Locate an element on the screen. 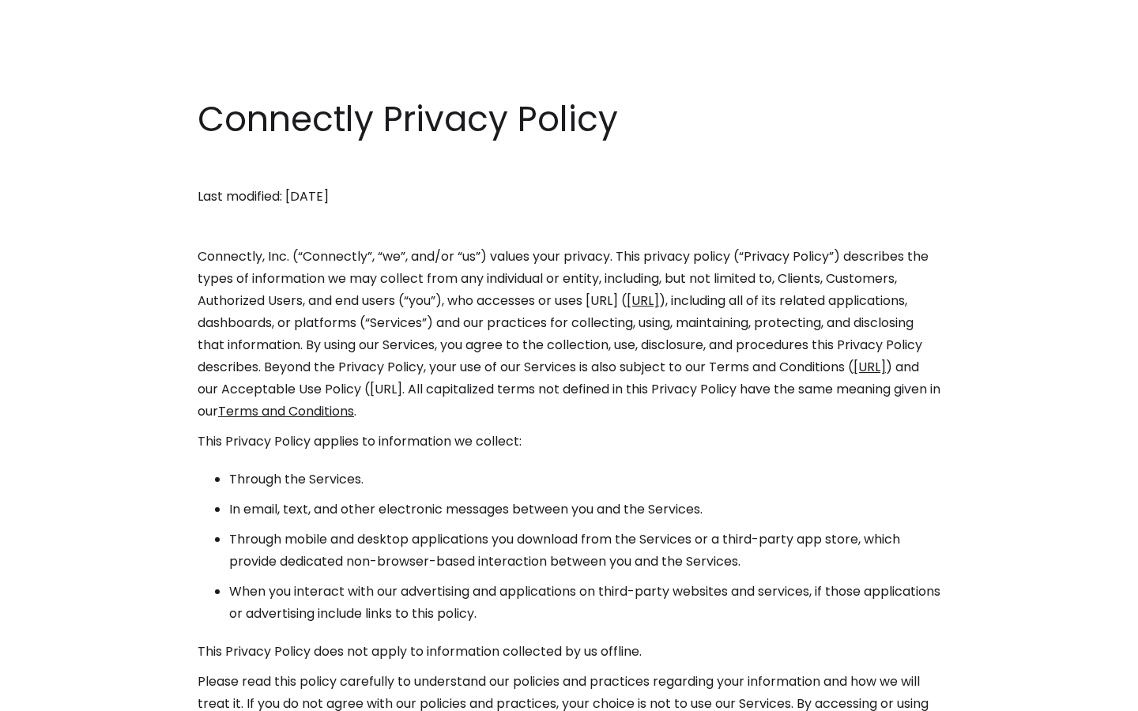  p: This Privacy Policy applies to information we collect: is located at coordinates (569, 442).